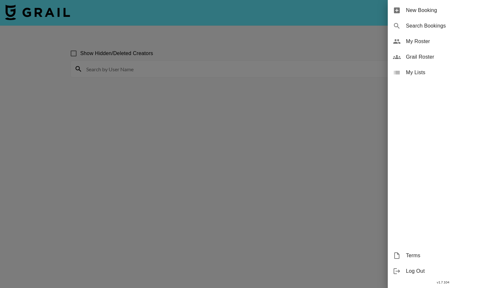  Describe the element at coordinates (449, 10) in the screenshot. I see `span: New Booking` at that location.